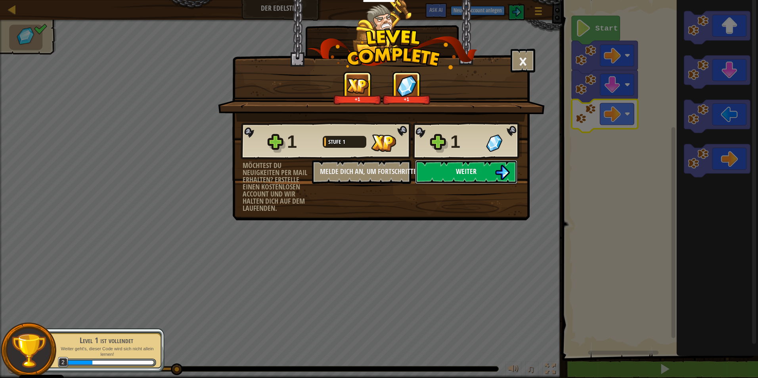  I want to click on span: 2, so click(63, 362).